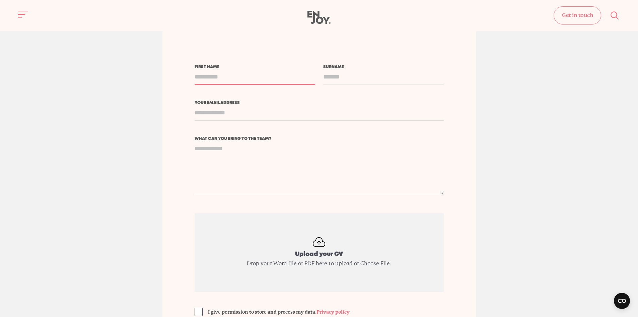 The height and width of the screenshot is (317, 638). Describe the element at coordinates (319, 103) in the screenshot. I see `label: Your email address` at that location.